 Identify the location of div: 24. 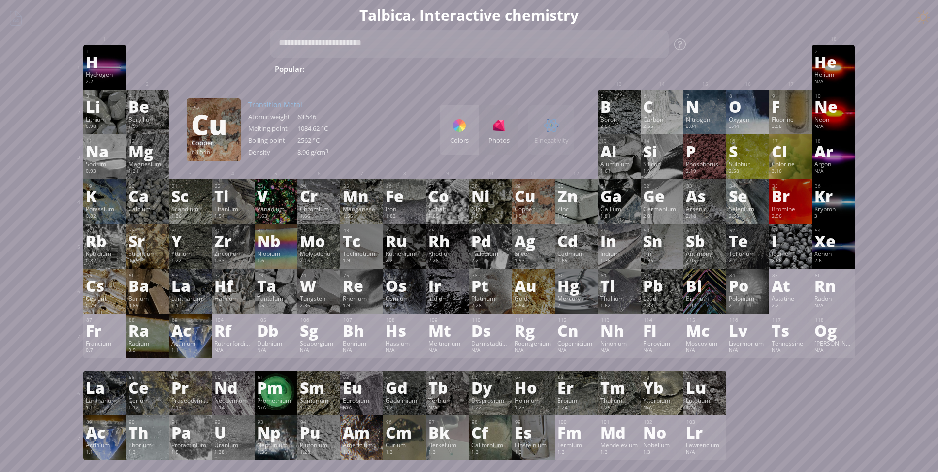
(319, 186).